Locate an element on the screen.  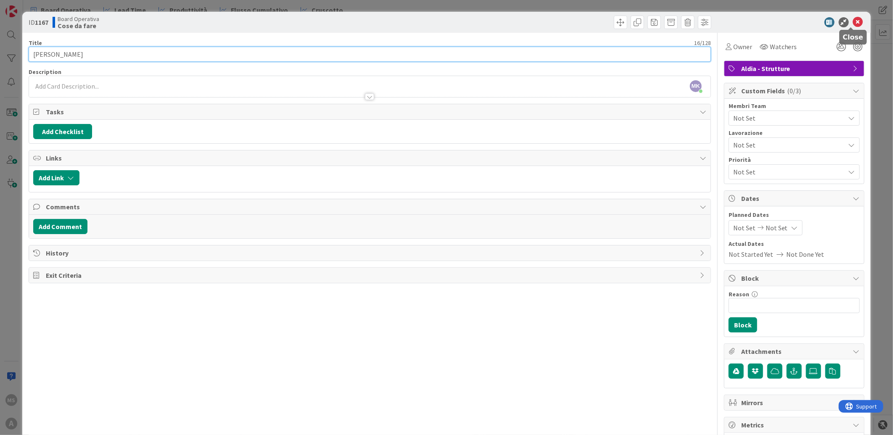
span: Comments is located at coordinates (370, 207).